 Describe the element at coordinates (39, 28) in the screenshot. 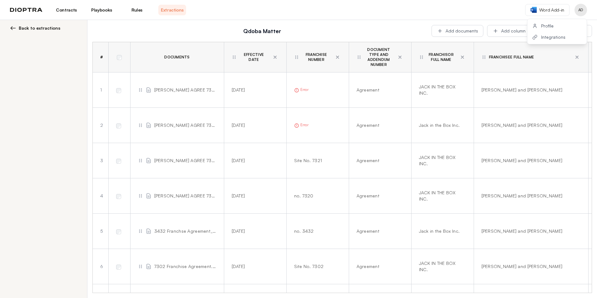

I see `span: Back to extractions` at that location.